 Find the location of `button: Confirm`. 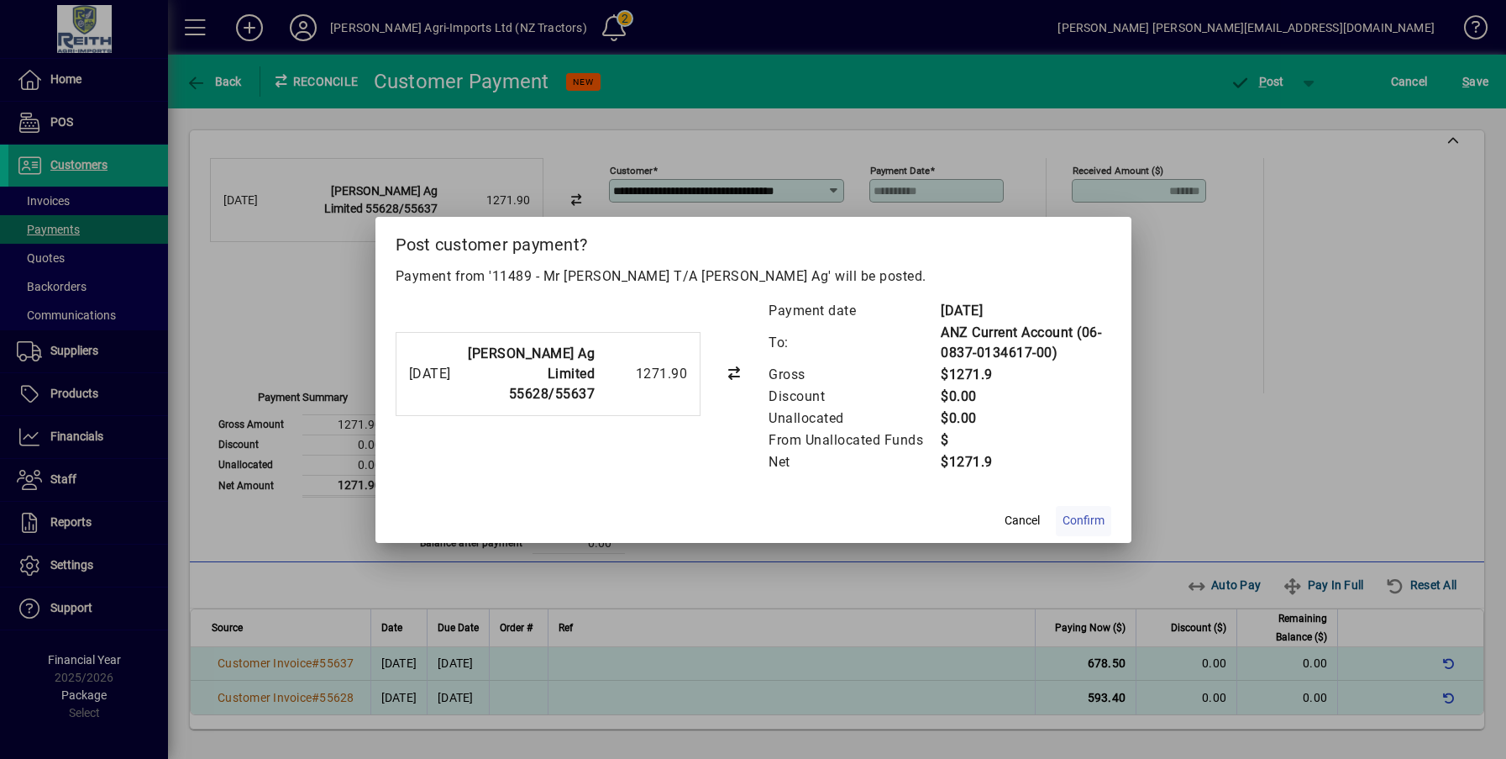

button: Confirm is located at coordinates (1084, 521).